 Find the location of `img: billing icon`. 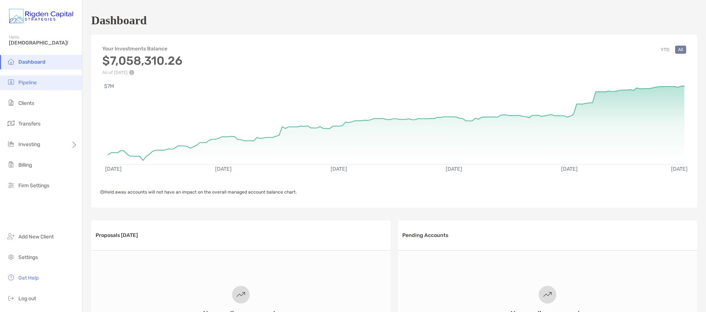

img: billing icon is located at coordinates (11, 164).